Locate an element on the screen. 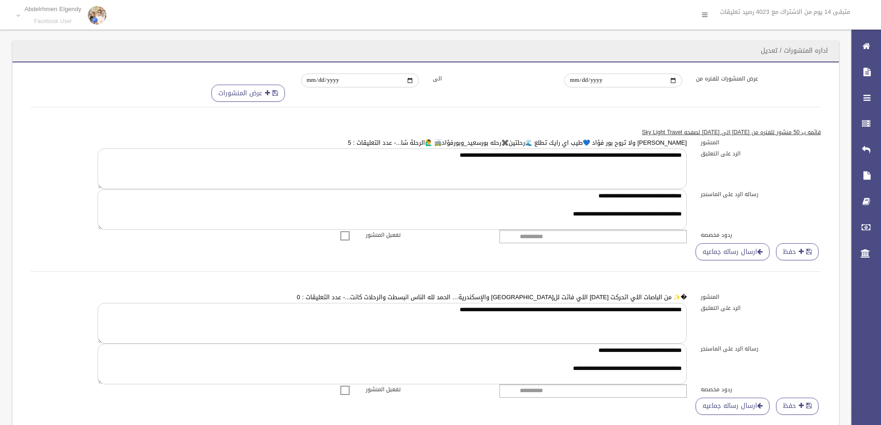 The width and height of the screenshot is (881, 425). p: Abdelrhmen Elgendy is located at coordinates (53, 9).